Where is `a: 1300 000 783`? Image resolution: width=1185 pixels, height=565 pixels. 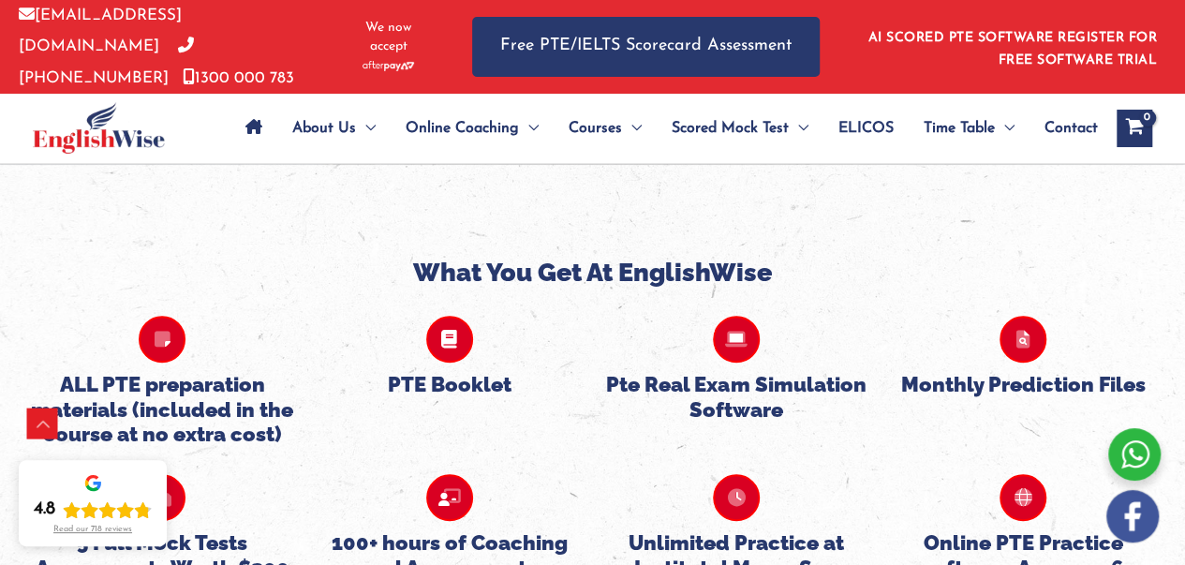
a: 1300 000 783 is located at coordinates (238, 78).